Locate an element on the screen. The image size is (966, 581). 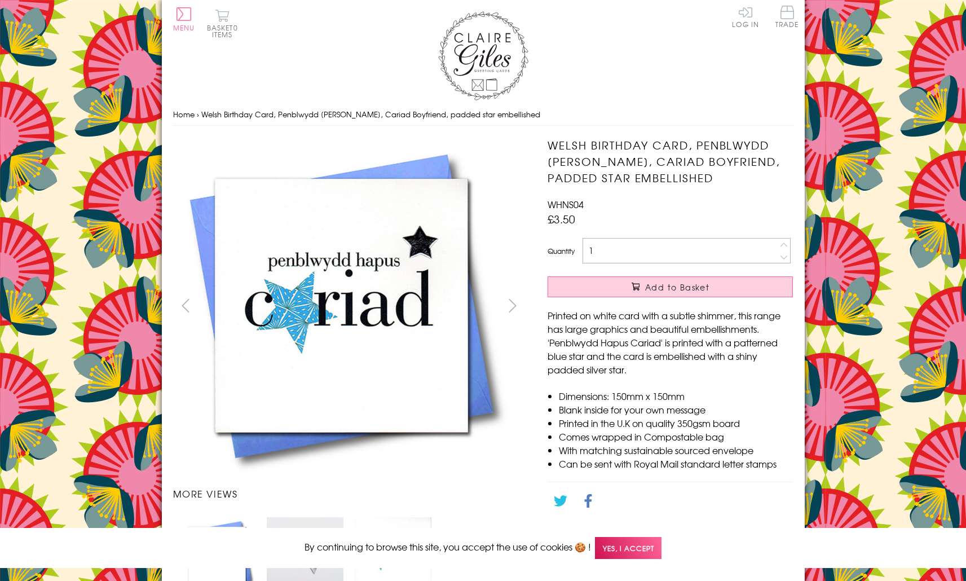
a: Trade is located at coordinates (788, 17).